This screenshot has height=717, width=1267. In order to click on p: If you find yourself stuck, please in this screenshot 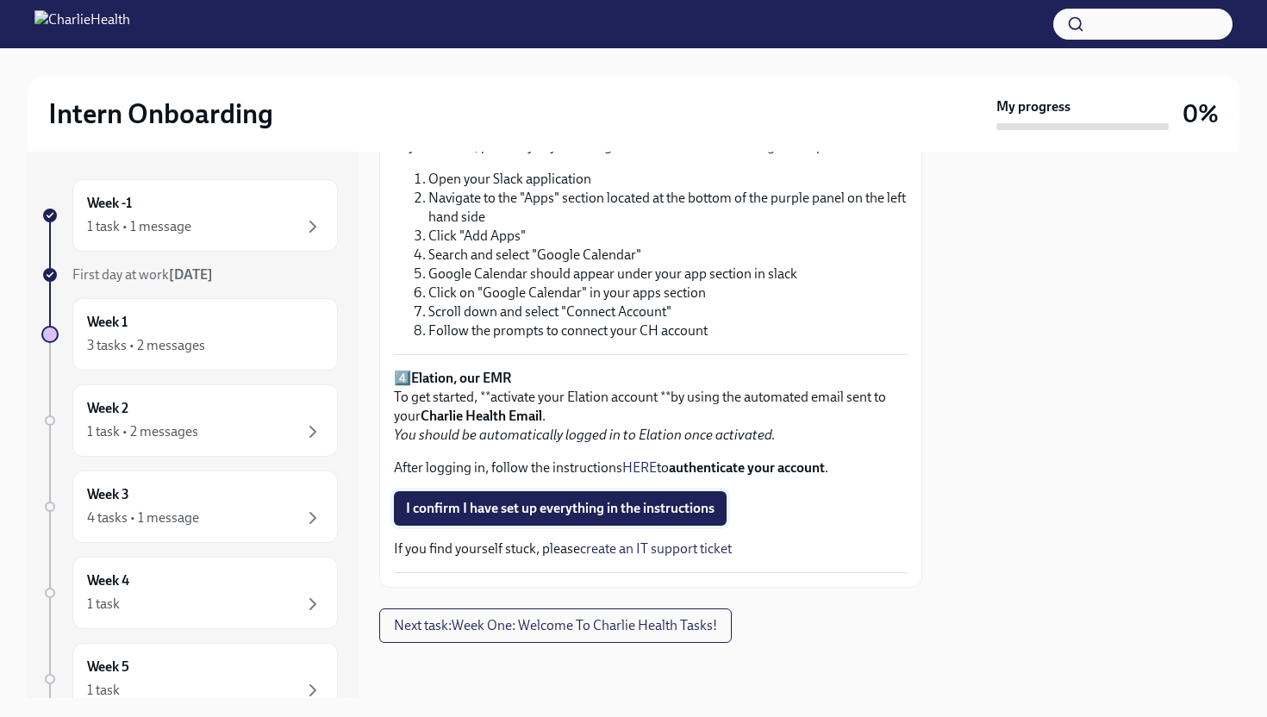, I will do `click(651, 549)`.